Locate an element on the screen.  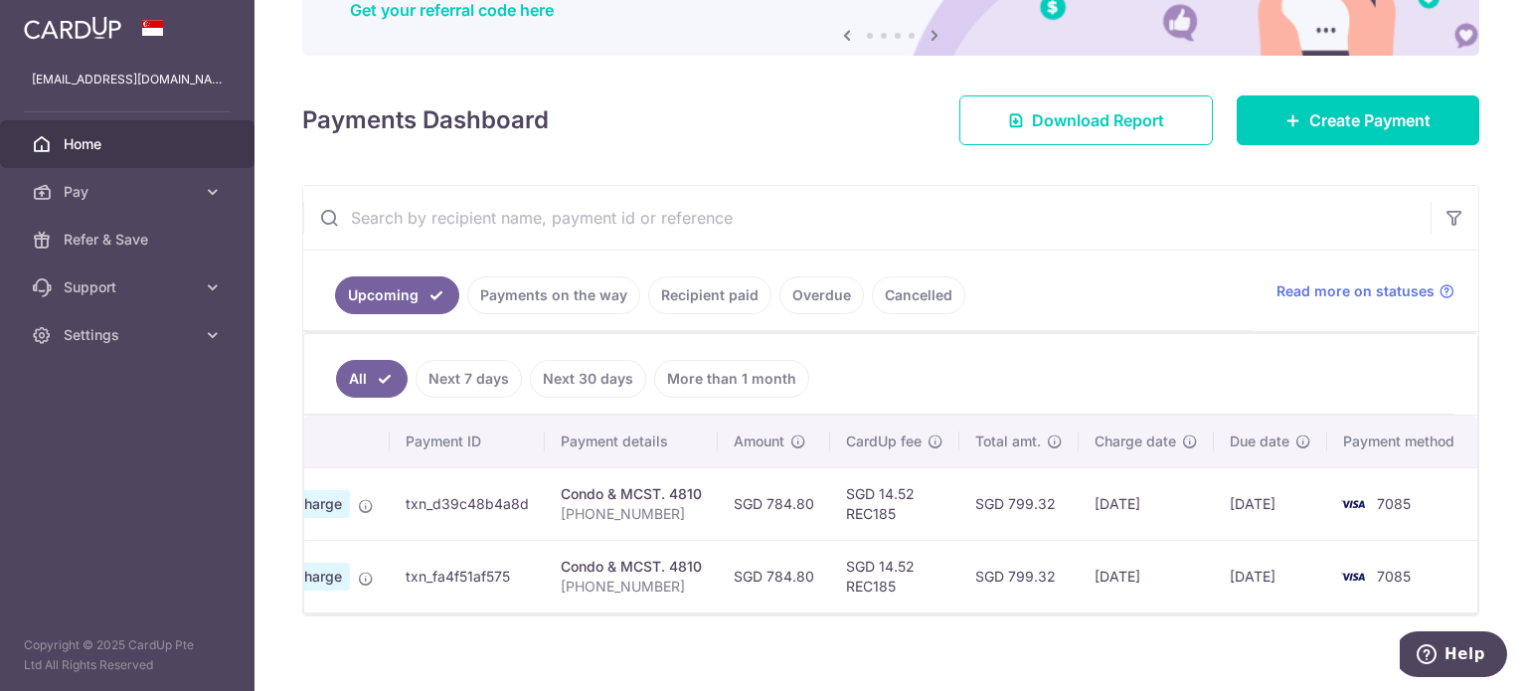
th: Payment details is located at coordinates (631, 441).